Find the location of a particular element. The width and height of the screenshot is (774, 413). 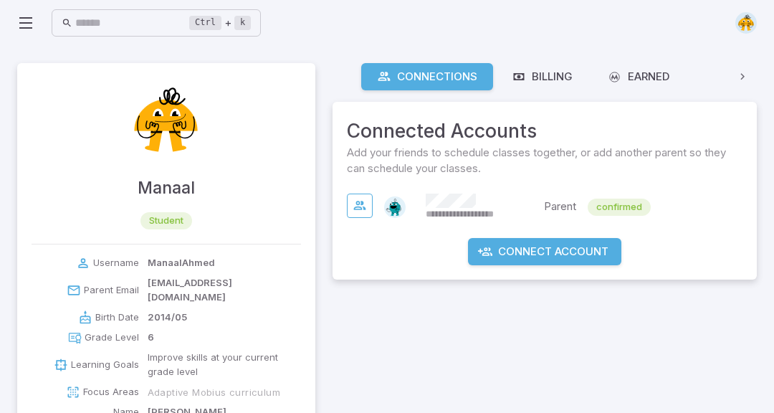

p: Focus Areas is located at coordinates (111, 392).